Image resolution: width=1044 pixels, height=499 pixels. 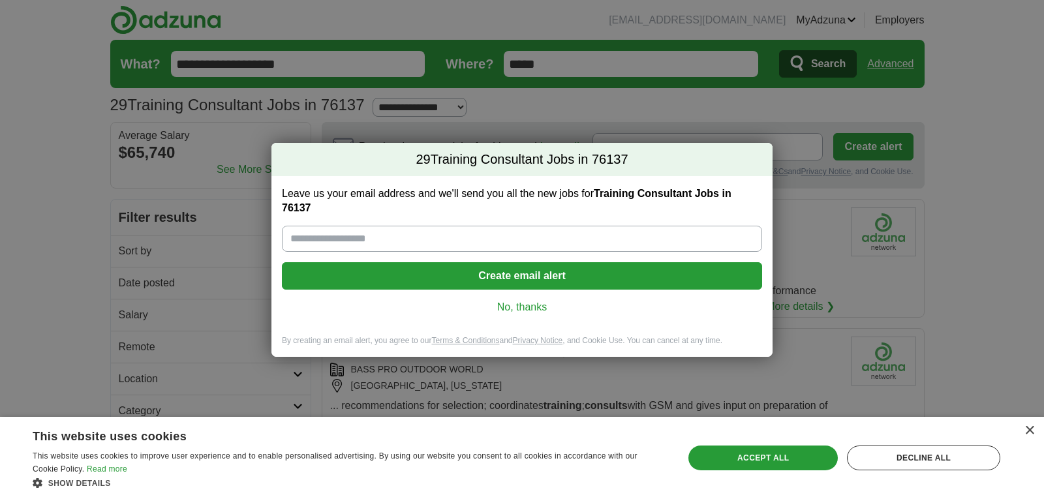 What do you see at coordinates (522, 201) in the screenshot?
I see `label: Leave us your email address and we'll send you all the new jobs for` at bounding box center [522, 201].